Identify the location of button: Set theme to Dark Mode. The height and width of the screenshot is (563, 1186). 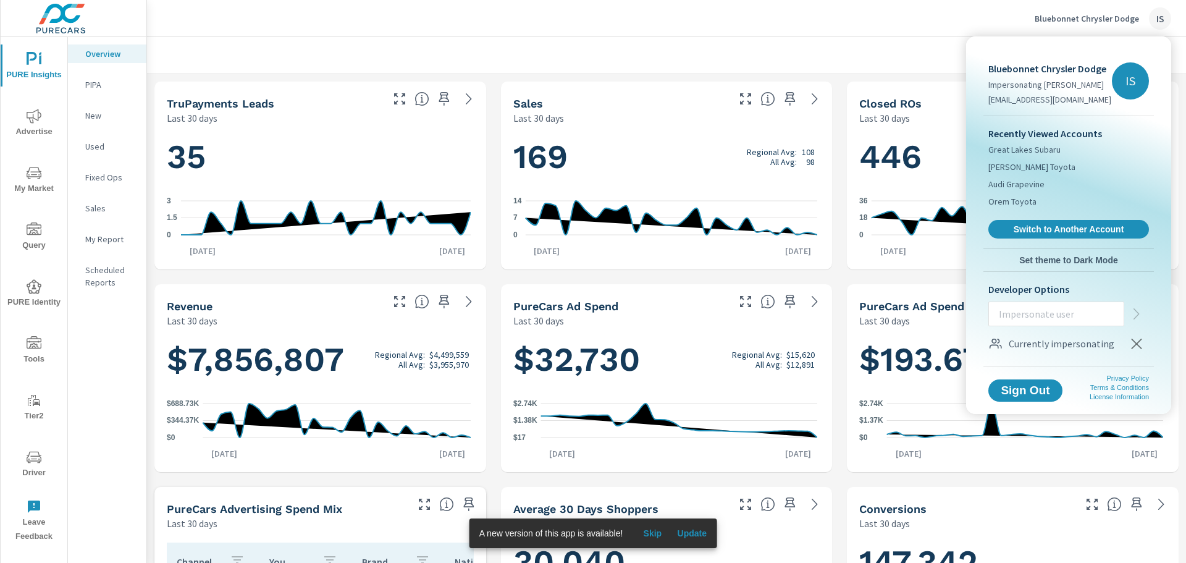
(1069, 260).